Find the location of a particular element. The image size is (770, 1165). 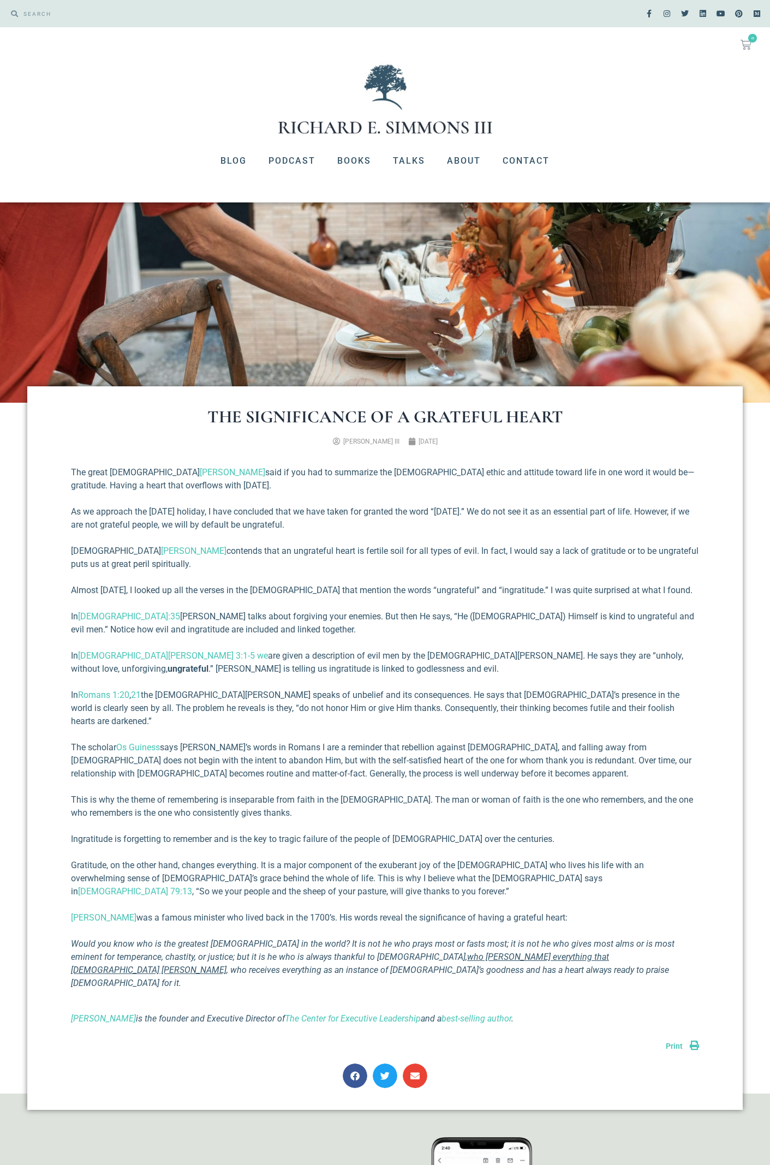

span: 0 is located at coordinates (752, 38).